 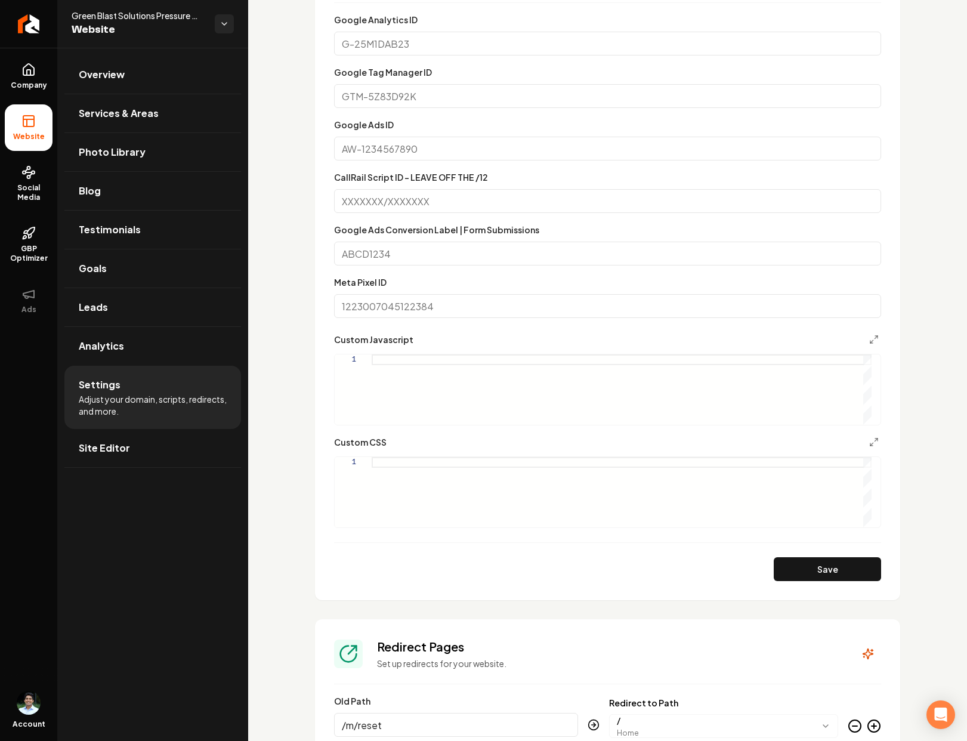 I want to click on label: Meta Pixel ID, so click(x=360, y=282).